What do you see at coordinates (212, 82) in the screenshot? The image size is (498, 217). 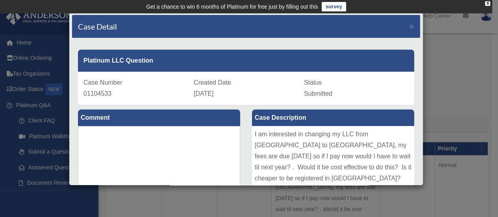 I see `span: Created Date` at bounding box center [212, 82].